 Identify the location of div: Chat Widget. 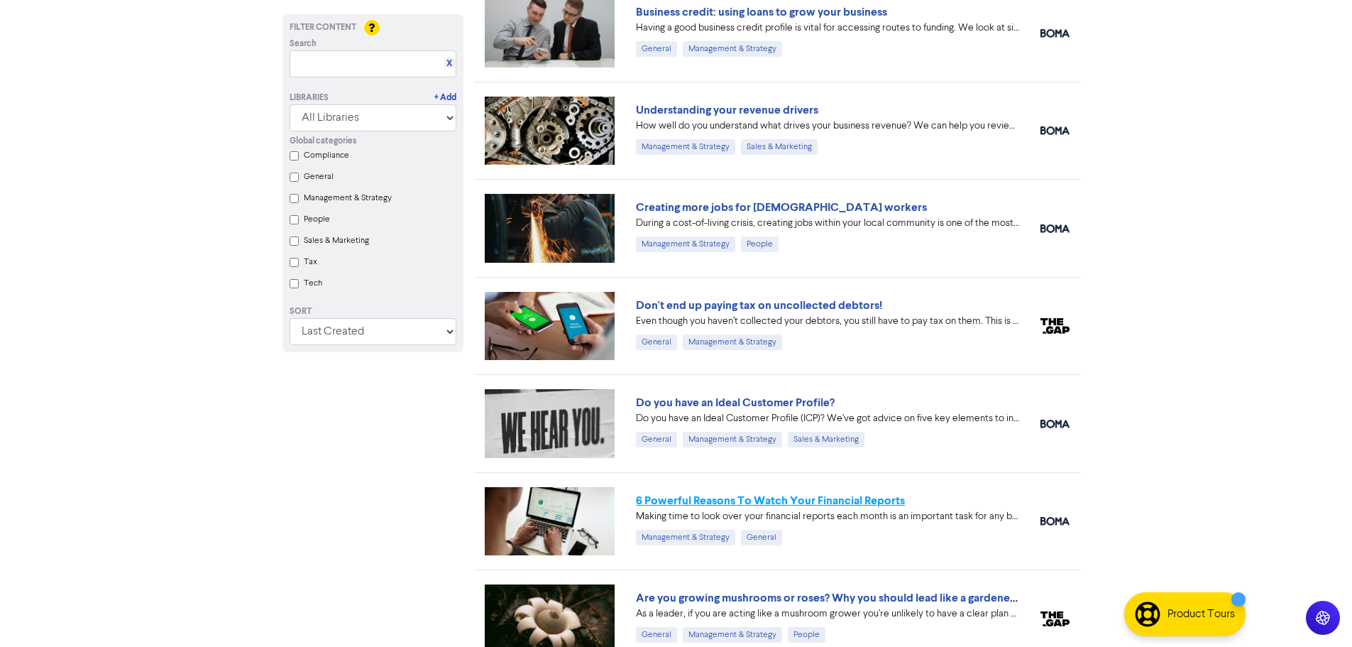
(1263, 570).